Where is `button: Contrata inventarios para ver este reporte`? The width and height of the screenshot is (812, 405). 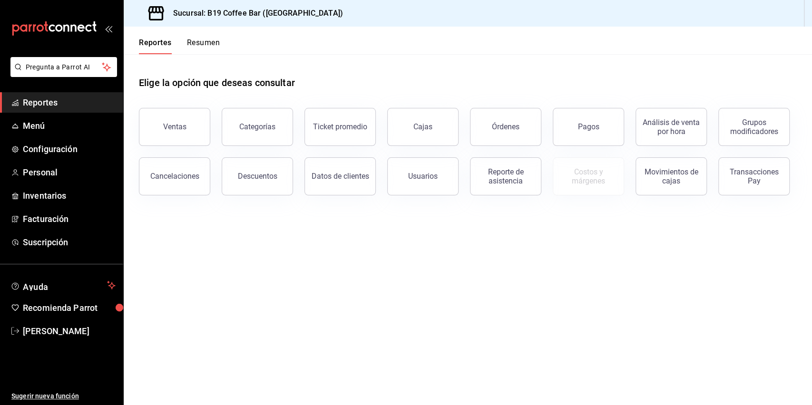
button: Contrata inventarios para ver este reporte is located at coordinates (588, 176).